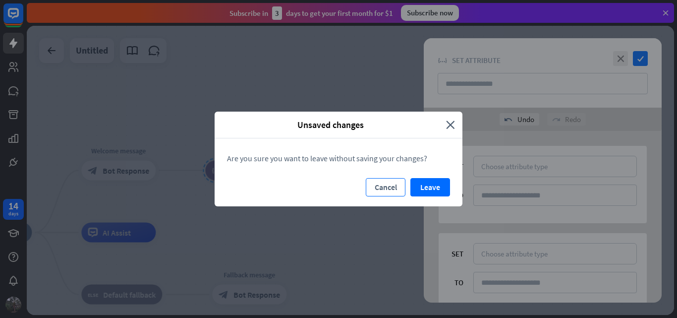 Image resolution: width=677 pixels, height=318 pixels. I want to click on span: Are you sure you want to leave without saving your changes?, so click(327, 158).